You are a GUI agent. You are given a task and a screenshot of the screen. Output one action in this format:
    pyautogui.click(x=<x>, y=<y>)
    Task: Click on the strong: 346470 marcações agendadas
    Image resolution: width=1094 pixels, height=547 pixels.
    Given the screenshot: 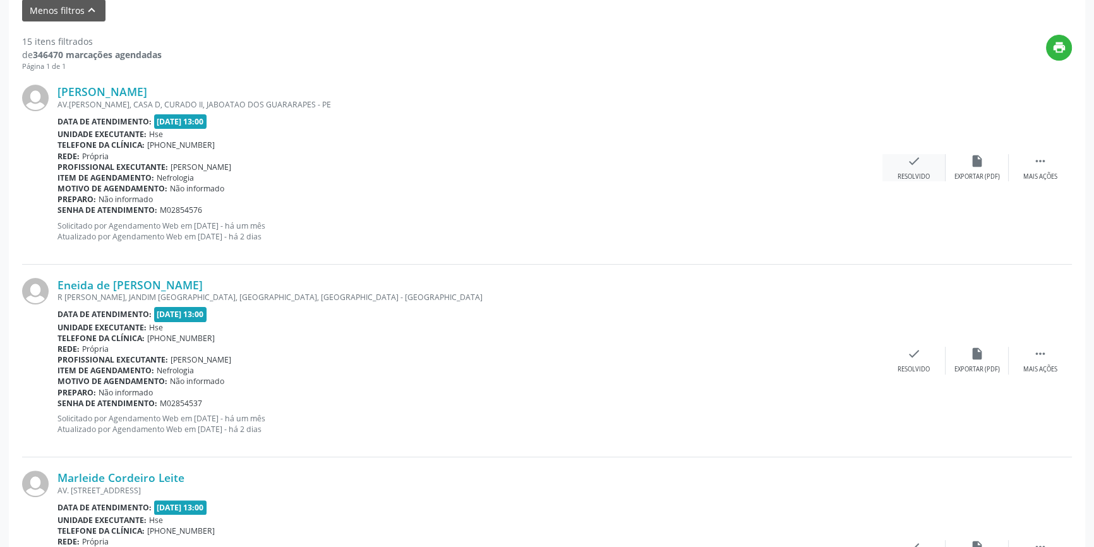 What is the action you would take?
    pyautogui.click(x=97, y=54)
    